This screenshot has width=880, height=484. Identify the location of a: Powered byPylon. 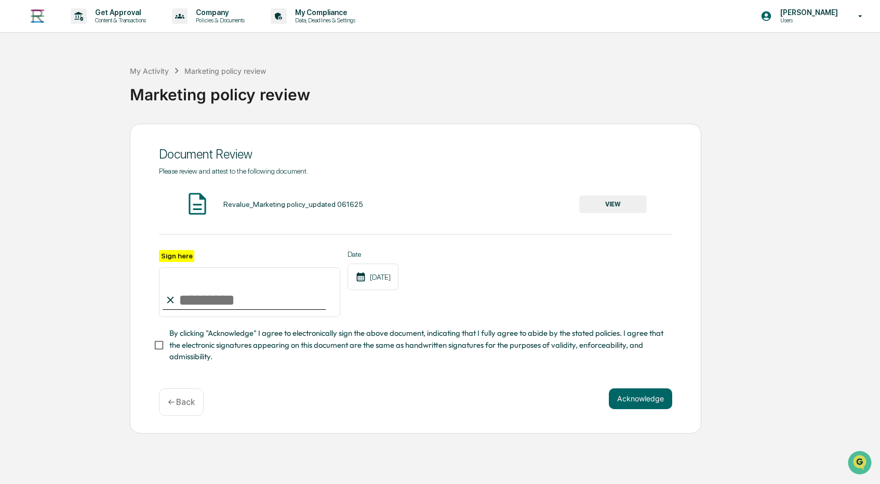
(99, 180).